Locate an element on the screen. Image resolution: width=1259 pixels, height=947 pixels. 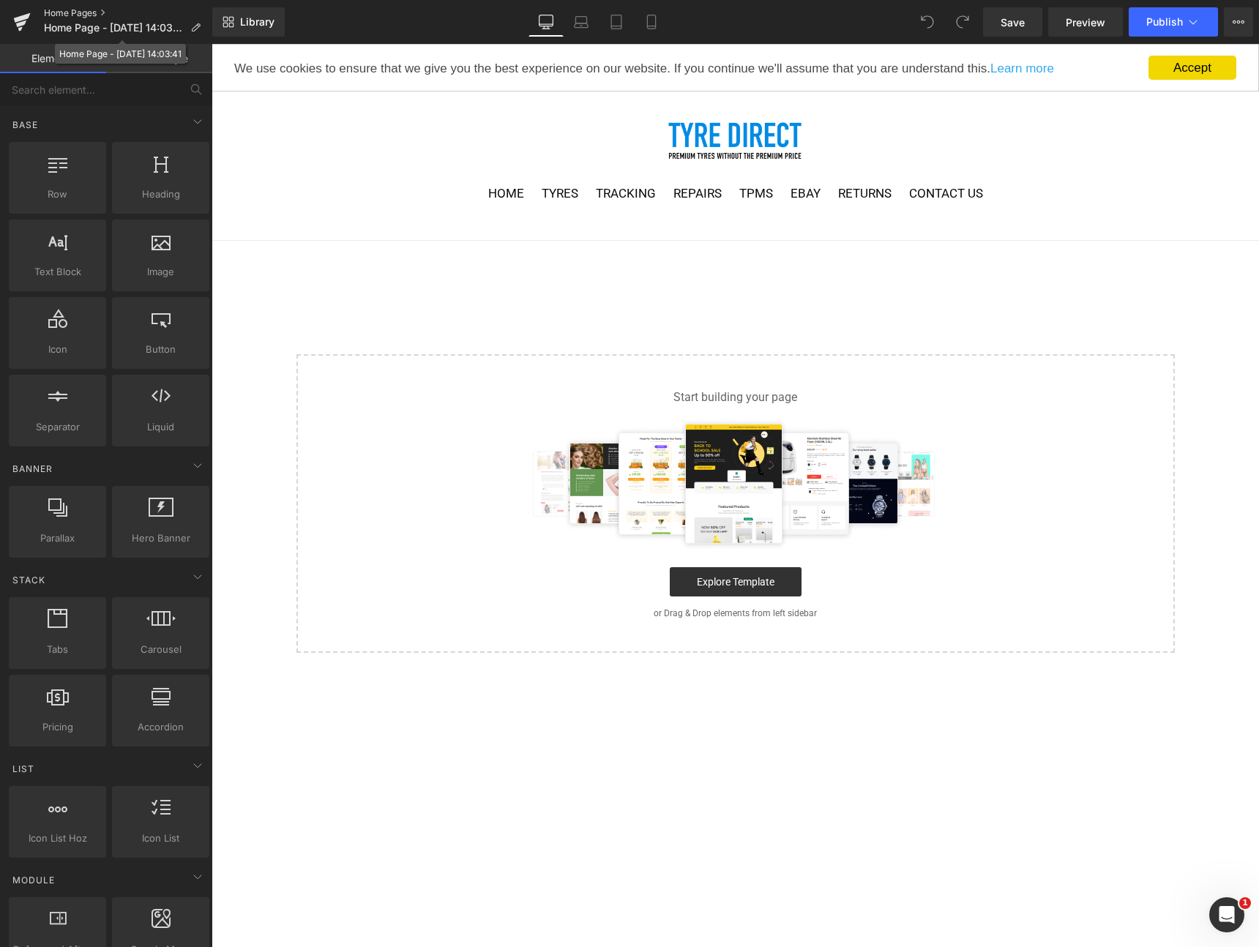
span: Separator is located at coordinates (57, 427).